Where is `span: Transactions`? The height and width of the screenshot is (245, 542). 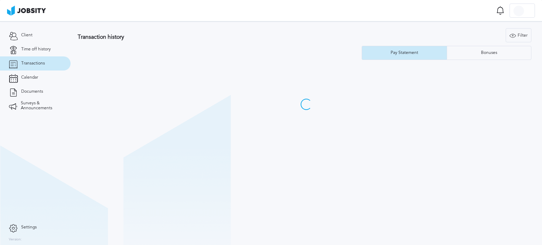
span: Transactions is located at coordinates (33, 64).